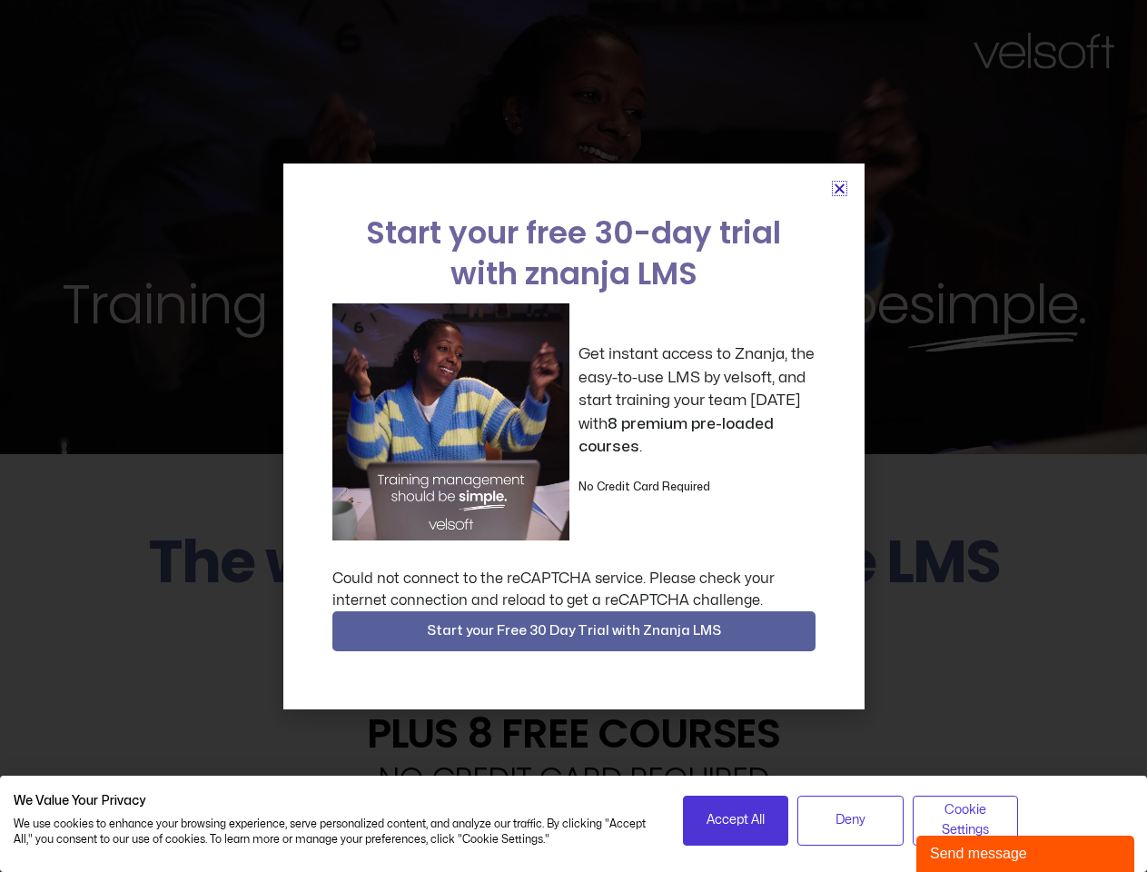  Describe the element at coordinates (334, 801) in the screenshot. I see `h2: We Value Your Privacy` at that location.